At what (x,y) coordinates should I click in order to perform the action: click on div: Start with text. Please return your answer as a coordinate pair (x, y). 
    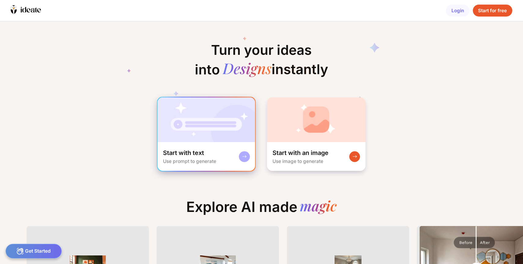
    Looking at the image, I should click on (184, 153).